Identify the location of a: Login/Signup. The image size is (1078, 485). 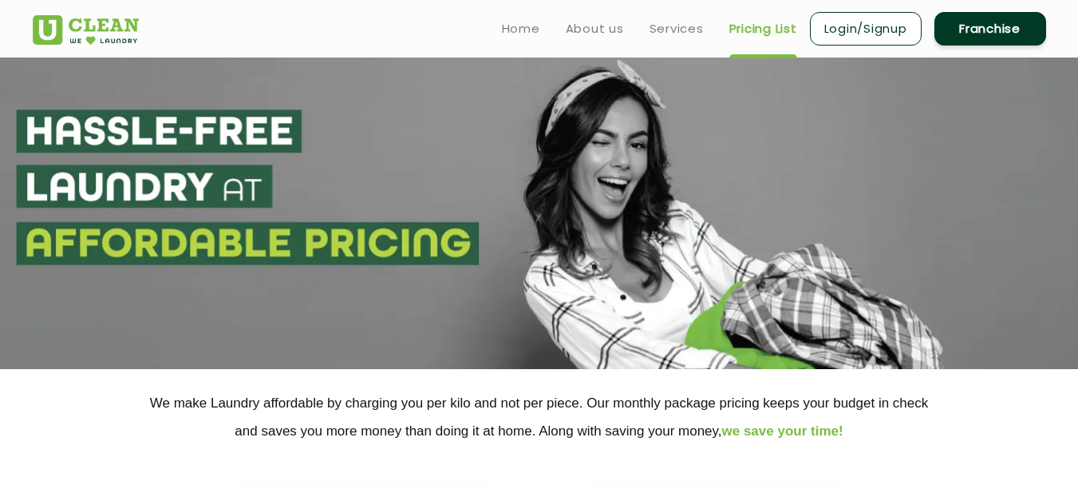
(866, 29).